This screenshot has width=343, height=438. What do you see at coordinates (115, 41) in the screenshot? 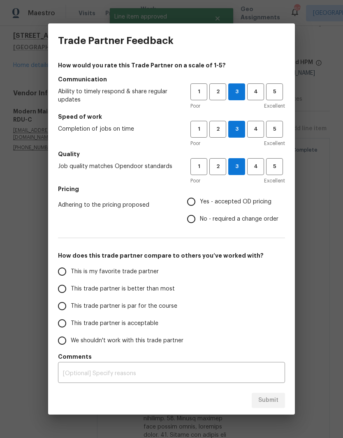
I see `h3: Trade Partner Feedback` at bounding box center [115, 41].